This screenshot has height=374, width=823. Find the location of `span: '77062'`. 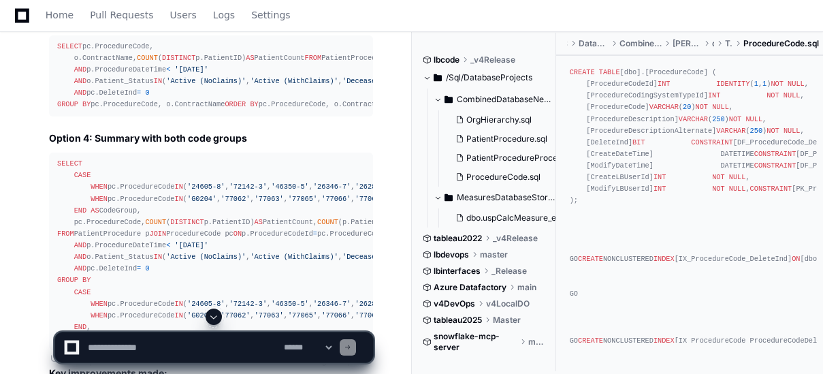

span: '77062' is located at coordinates (235, 199).